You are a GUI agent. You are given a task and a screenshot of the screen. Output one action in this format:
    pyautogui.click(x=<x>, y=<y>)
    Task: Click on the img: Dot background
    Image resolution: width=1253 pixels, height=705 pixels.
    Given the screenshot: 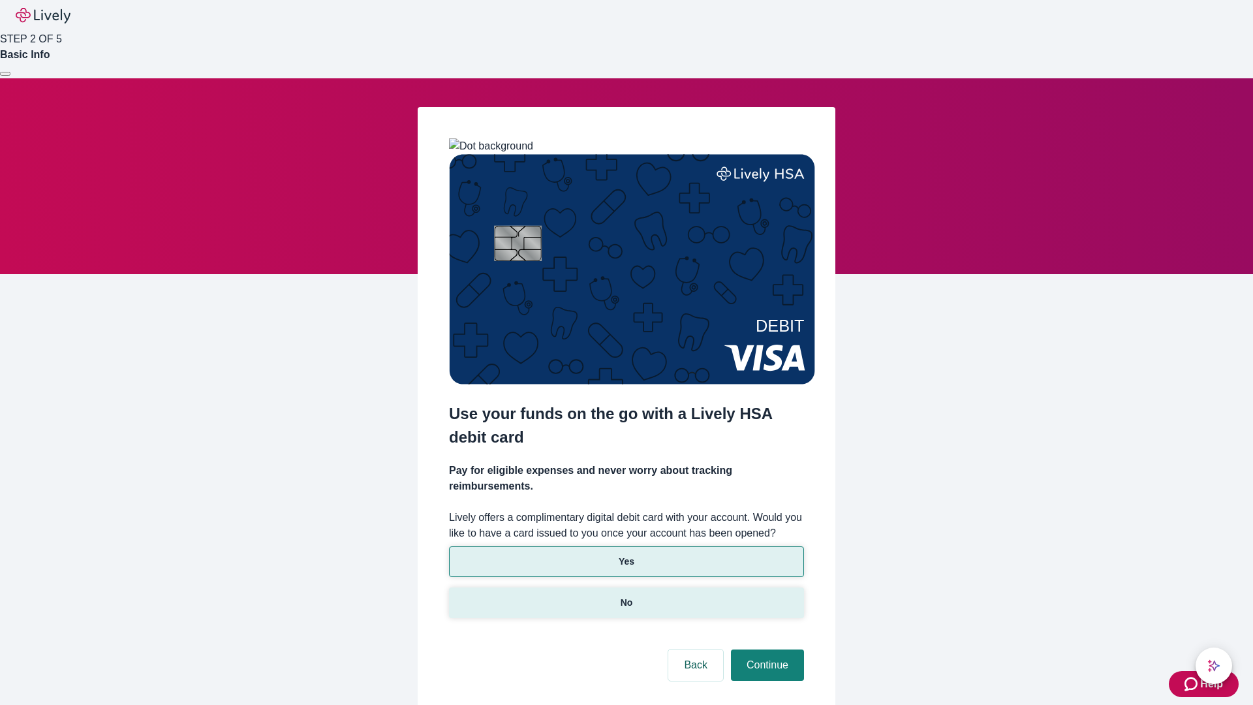 What is the action you would take?
    pyautogui.click(x=491, y=146)
    